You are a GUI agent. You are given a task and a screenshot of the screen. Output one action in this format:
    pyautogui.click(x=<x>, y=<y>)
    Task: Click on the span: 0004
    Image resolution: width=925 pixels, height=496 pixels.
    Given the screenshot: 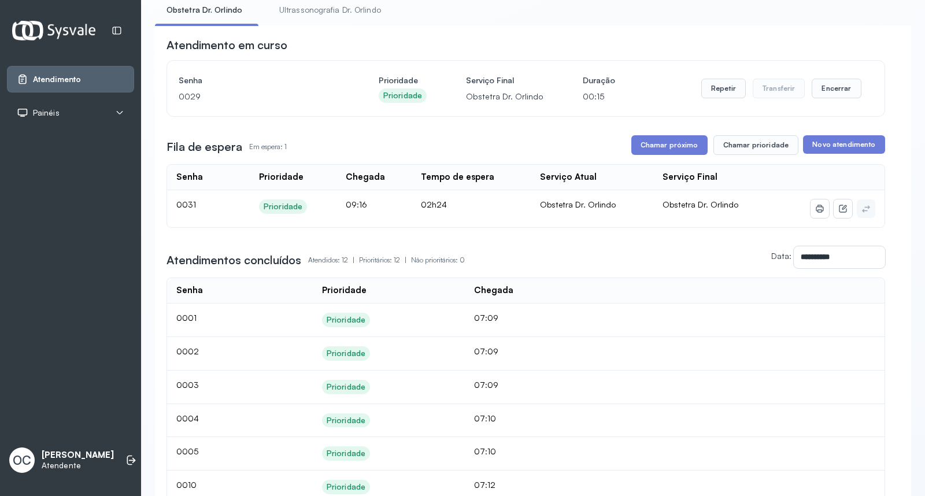 What is the action you would take?
    pyautogui.click(x=187, y=418)
    